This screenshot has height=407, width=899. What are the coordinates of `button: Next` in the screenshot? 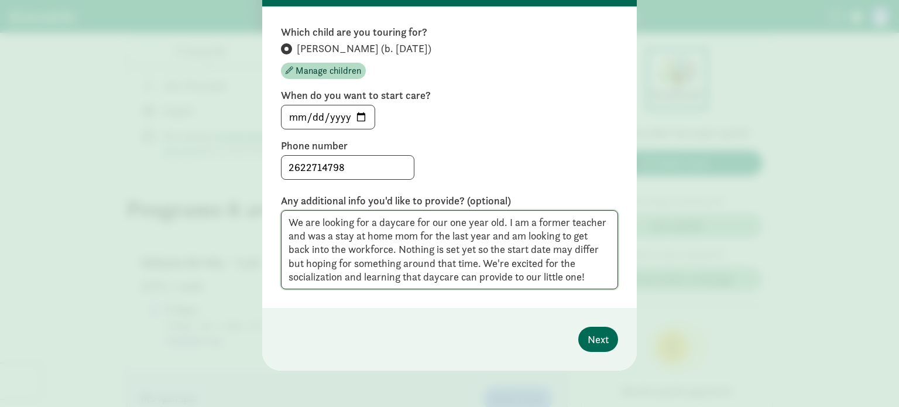 It's located at (598, 339).